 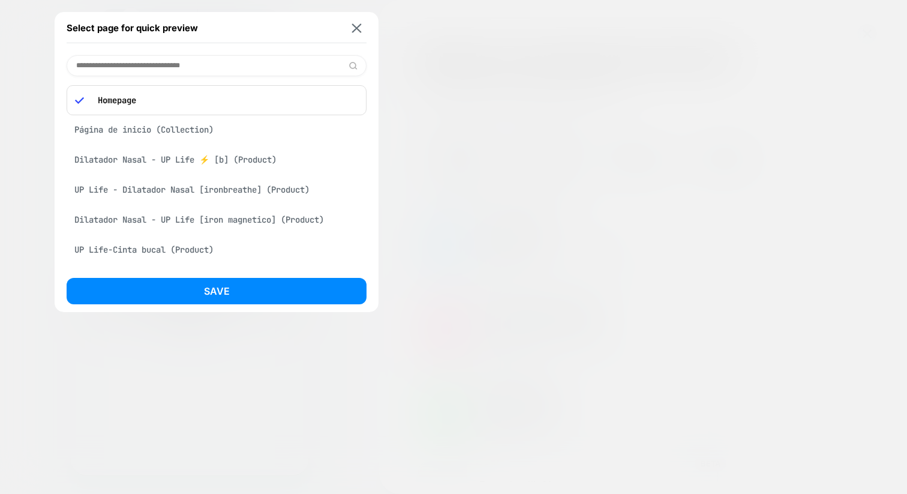 I want to click on span: Please choose a different page from the list above., so click(x=119, y=284).